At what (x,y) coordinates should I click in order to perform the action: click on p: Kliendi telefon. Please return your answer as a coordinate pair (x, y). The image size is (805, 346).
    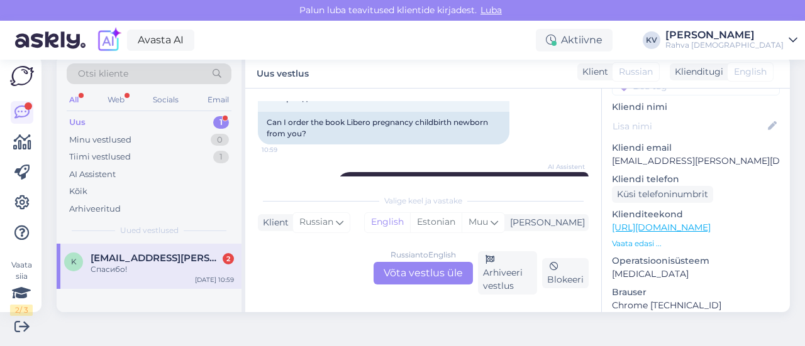
    Looking at the image, I should click on (695, 179).